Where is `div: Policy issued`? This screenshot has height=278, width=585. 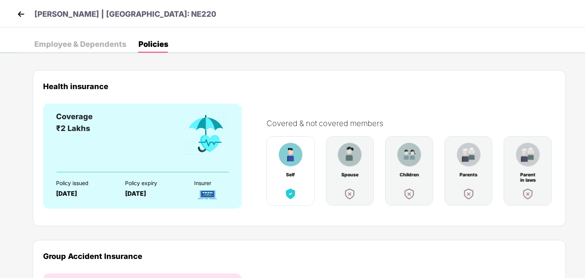 div: Policy issued is located at coordinates (84, 183).